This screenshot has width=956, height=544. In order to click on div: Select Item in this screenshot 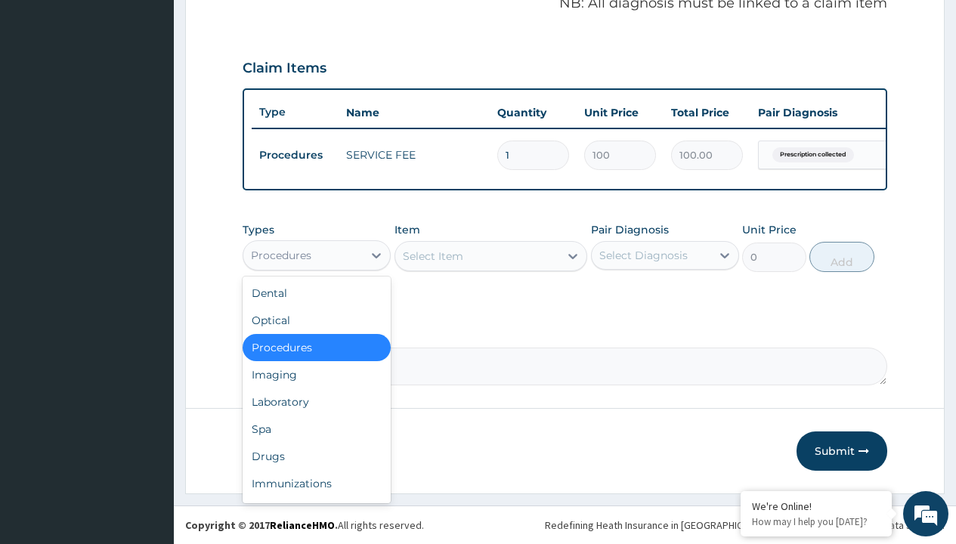, I will do `click(433, 256)`.